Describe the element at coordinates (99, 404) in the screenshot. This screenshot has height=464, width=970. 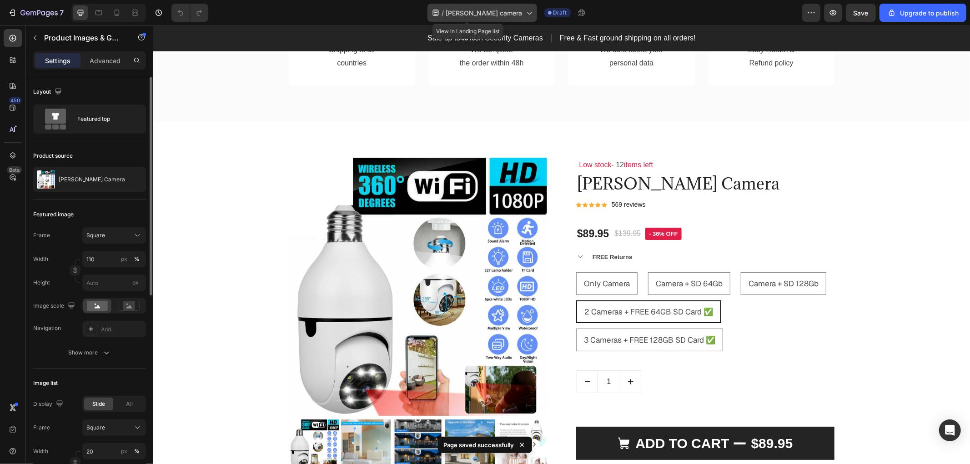
I see `span: Slide` at that location.